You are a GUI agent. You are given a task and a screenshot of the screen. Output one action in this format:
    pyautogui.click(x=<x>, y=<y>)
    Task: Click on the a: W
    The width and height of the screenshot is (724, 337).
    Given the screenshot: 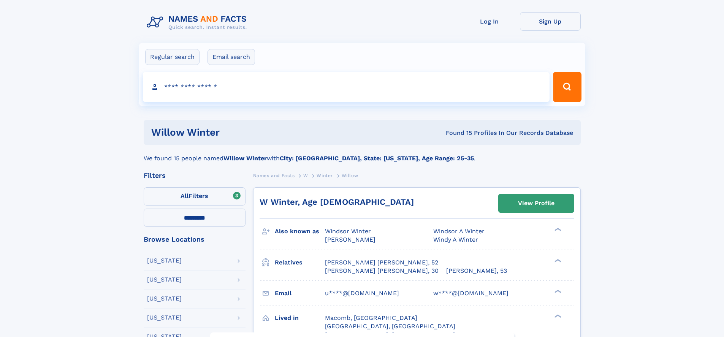 What is the action you would take?
    pyautogui.click(x=306, y=175)
    